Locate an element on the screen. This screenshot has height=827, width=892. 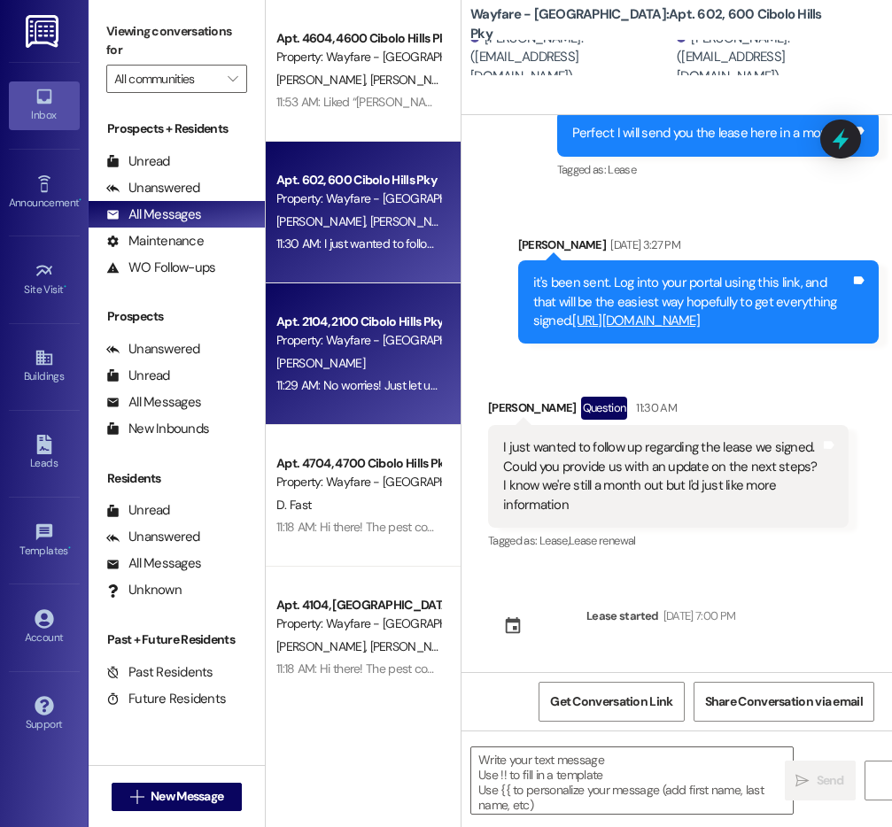
span: Share Conversation via email is located at coordinates (784, 701).